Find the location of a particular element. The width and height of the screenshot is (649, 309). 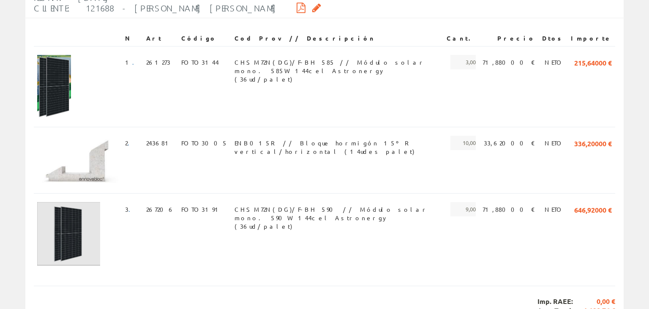

span: ENB015R // Bloque hormigón 15º R vertical/horizontal (14udes palet) is located at coordinates (337, 143).